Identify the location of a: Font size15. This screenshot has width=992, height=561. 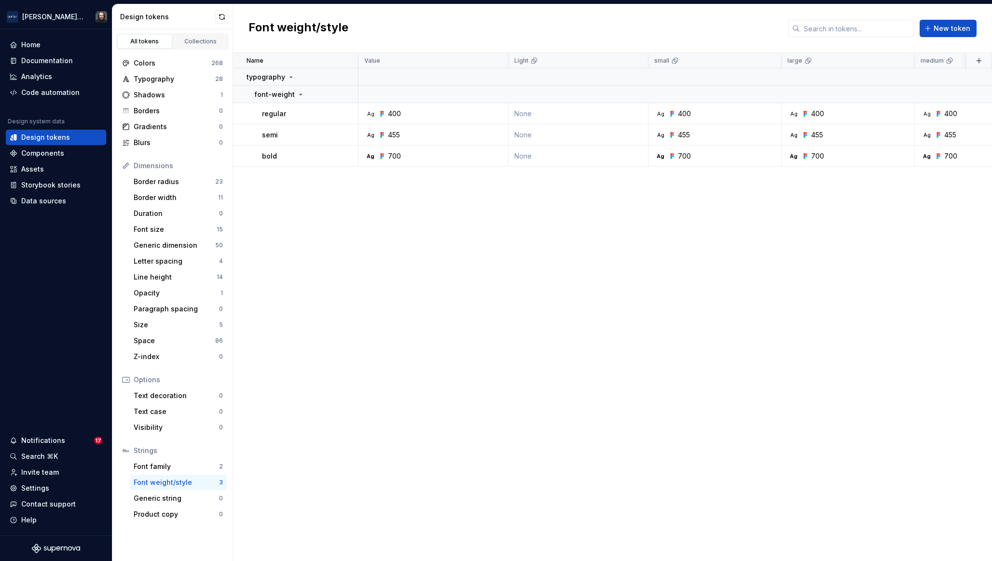
(178, 230).